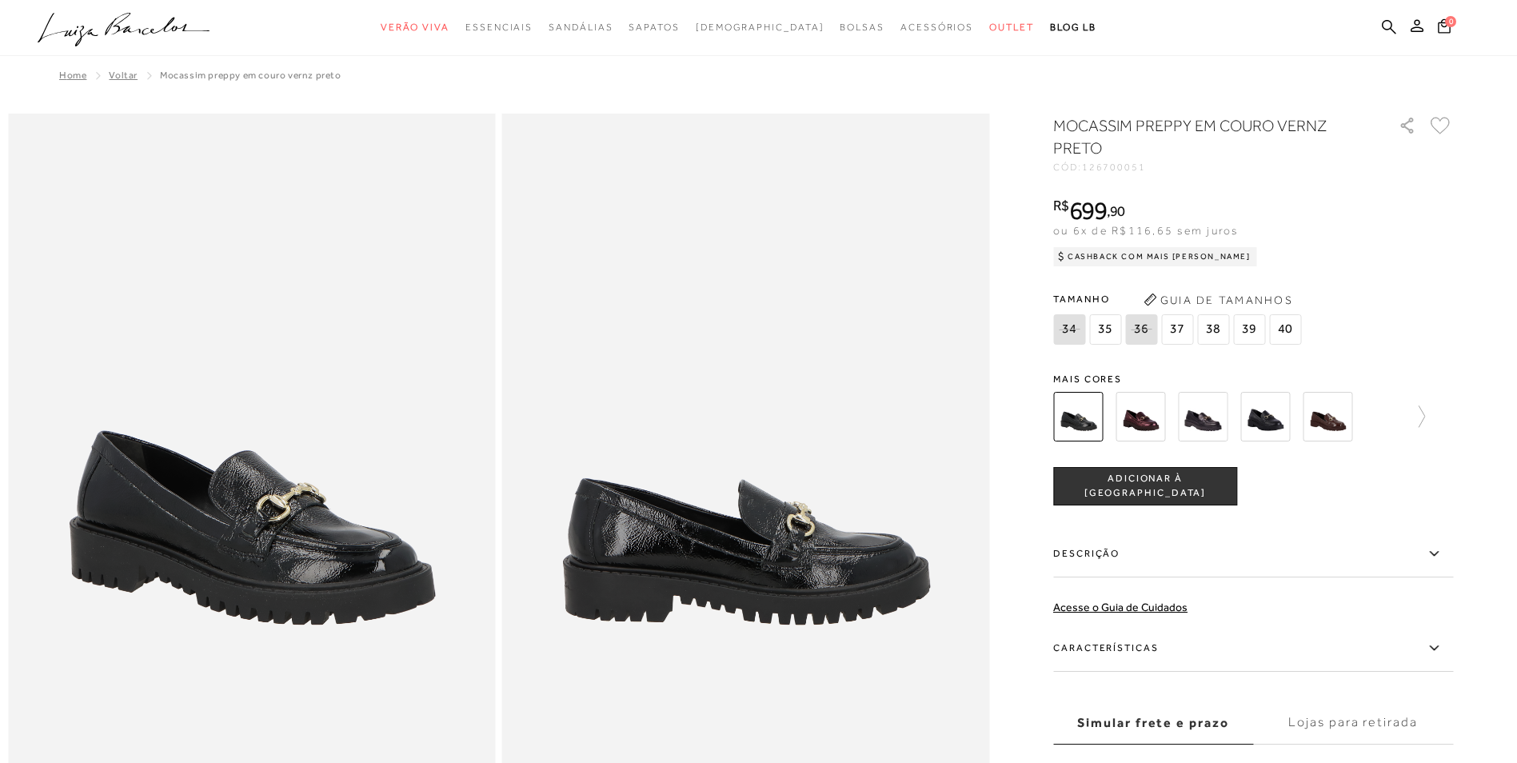 The height and width of the screenshot is (763, 1517). What do you see at coordinates (937, 27) in the screenshot?
I see `span: Acessórios` at bounding box center [937, 27].